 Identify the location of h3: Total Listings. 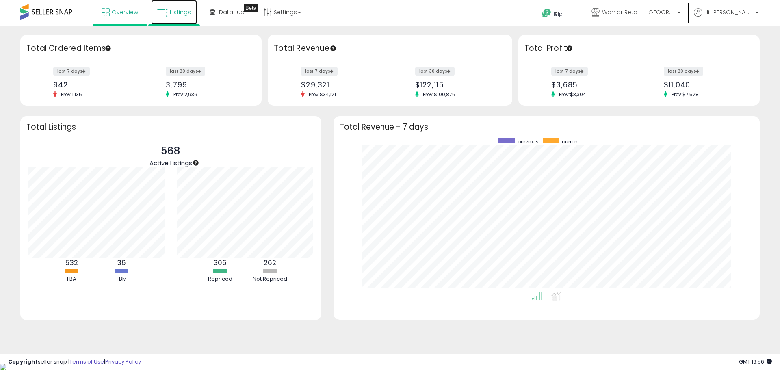
(171, 127).